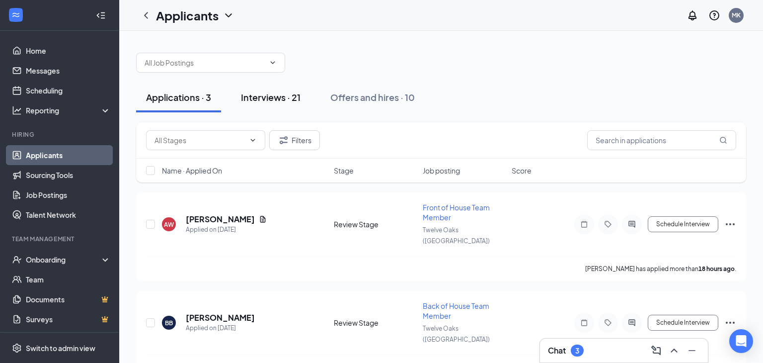  Describe the element at coordinates (169, 322) in the screenshot. I see `div: BB` at that location.